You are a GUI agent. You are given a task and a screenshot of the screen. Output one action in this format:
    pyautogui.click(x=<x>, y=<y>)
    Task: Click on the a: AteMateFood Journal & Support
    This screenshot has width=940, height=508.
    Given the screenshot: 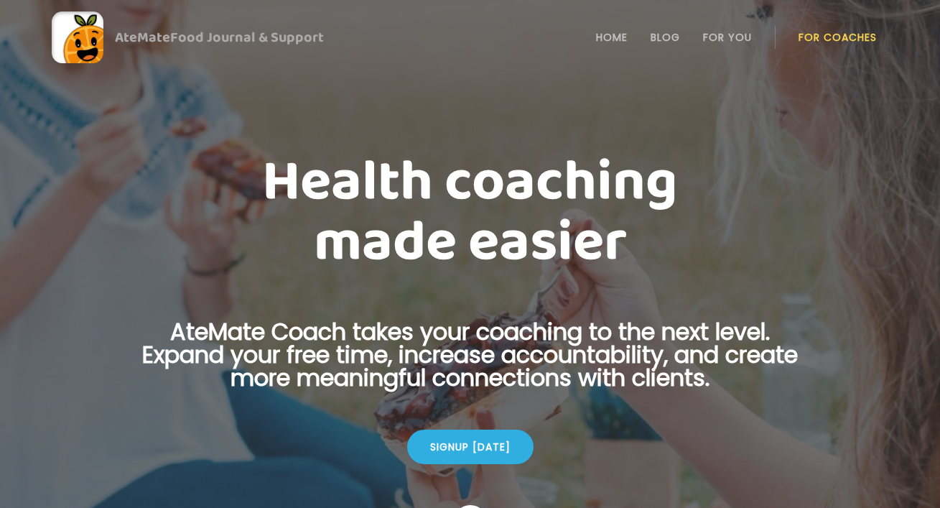 What is the action you would take?
    pyautogui.click(x=470, y=37)
    